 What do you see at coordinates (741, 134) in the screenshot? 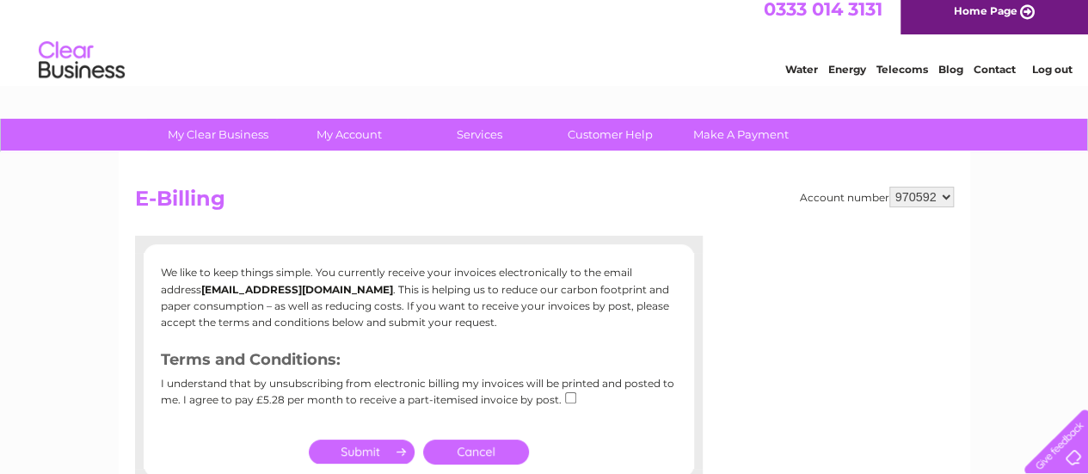
I see `a: Make A Payment` at bounding box center [741, 134].